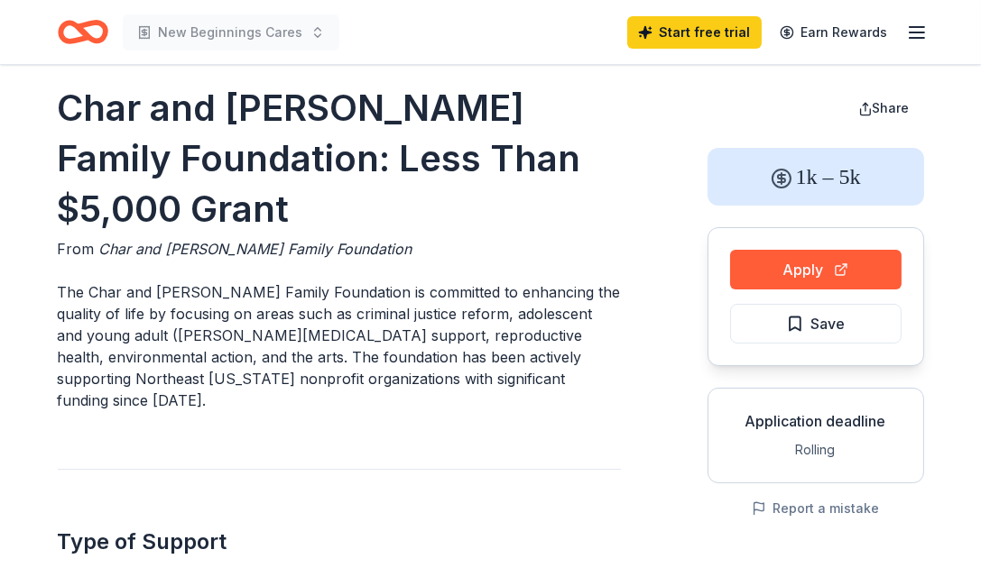  Describe the element at coordinates (339, 542) in the screenshot. I see `h2: Type of Support` at that location.